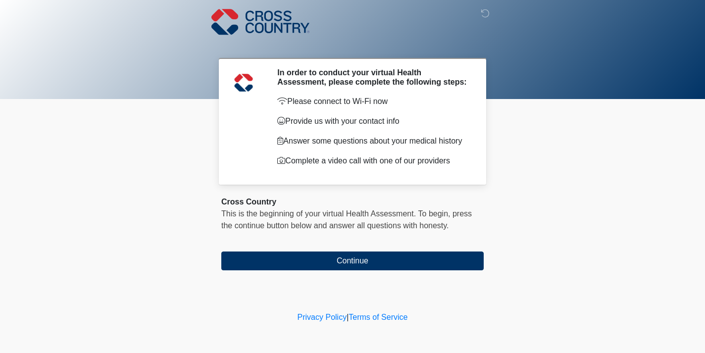 This screenshot has height=353, width=705. I want to click on img: Agent Avatar, so click(244, 83).